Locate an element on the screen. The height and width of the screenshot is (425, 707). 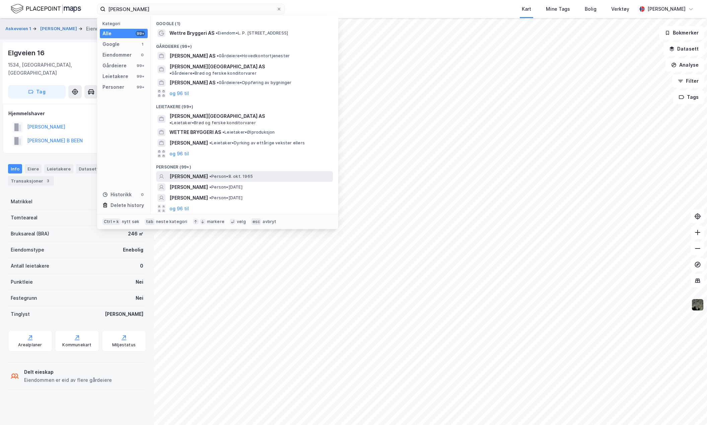
span: Gårdeiere • Oppføring av bygninger is located at coordinates (254, 83).